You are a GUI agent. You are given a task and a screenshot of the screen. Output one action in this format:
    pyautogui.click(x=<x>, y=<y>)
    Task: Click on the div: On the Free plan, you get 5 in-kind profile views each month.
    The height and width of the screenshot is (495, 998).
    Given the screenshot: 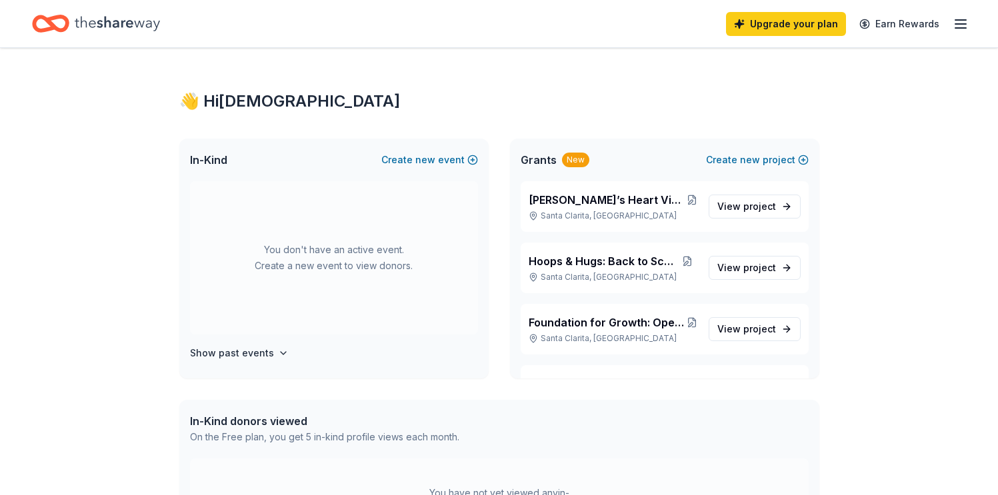 What is the action you would take?
    pyautogui.click(x=325, y=437)
    